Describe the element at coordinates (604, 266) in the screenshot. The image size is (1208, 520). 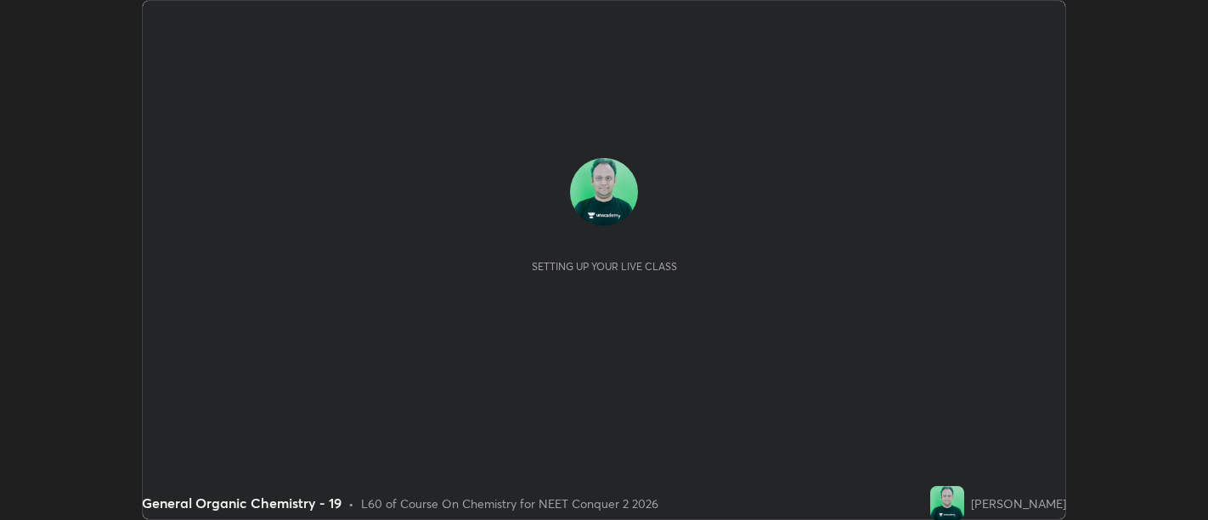
I see `div: Setting up your live class` at that location.